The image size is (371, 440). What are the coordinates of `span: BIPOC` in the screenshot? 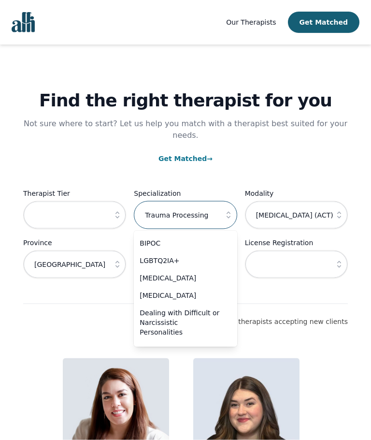 It's located at (179, 244).